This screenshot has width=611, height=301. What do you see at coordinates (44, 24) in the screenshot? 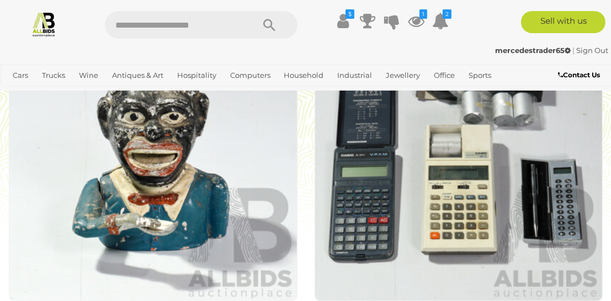
I see `img: Allbids.com.au` at bounding box center [44, 24].